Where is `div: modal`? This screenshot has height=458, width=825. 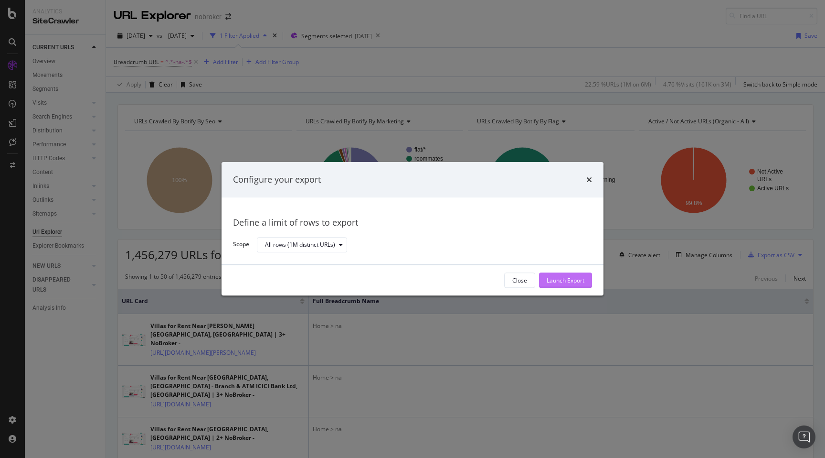
div: modal is located at coordinates (413, 228).